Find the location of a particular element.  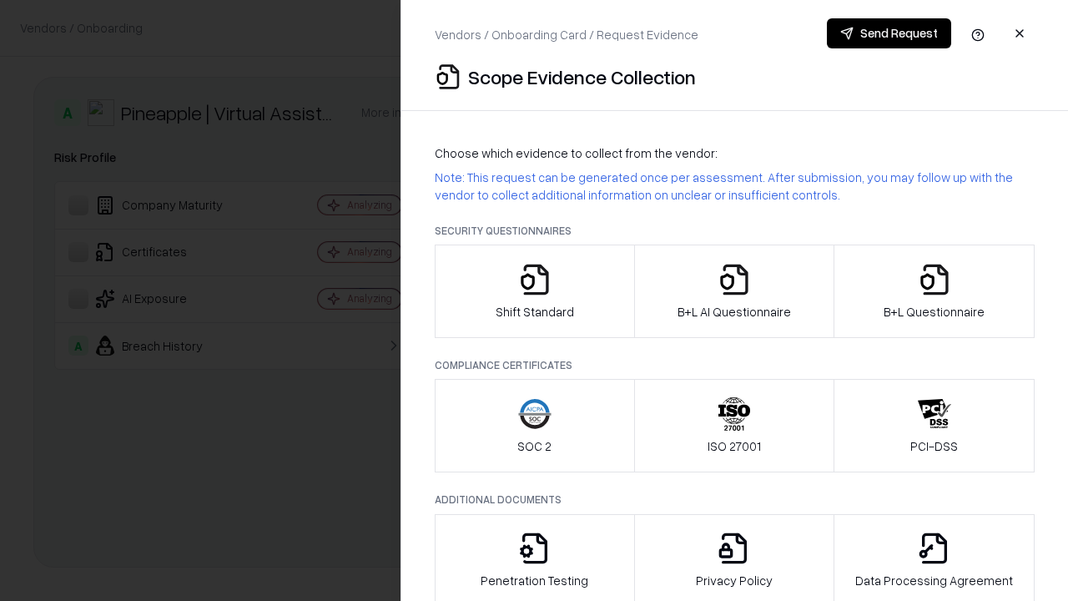

p: Vendors / Onboarding Card / Request Evidence is located at coordinates (567, 34).